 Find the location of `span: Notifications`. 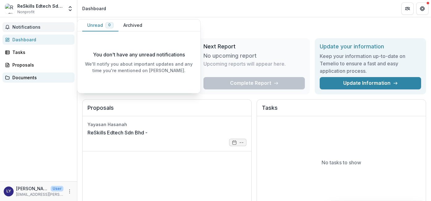

span: Notifications is located at coordinates (42, 27).